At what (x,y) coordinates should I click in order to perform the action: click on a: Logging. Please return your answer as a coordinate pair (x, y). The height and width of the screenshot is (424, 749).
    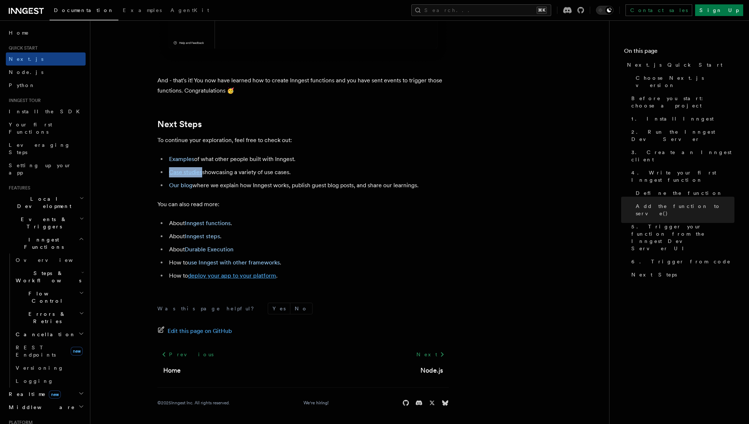
    Looking at the image, I should click on (49, 381).